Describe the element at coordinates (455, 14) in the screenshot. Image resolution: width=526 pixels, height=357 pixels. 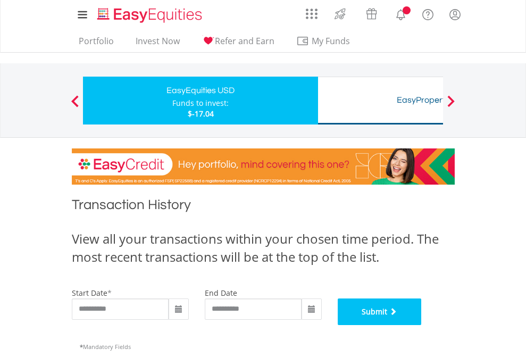
I see `a: My Profile` at that location.